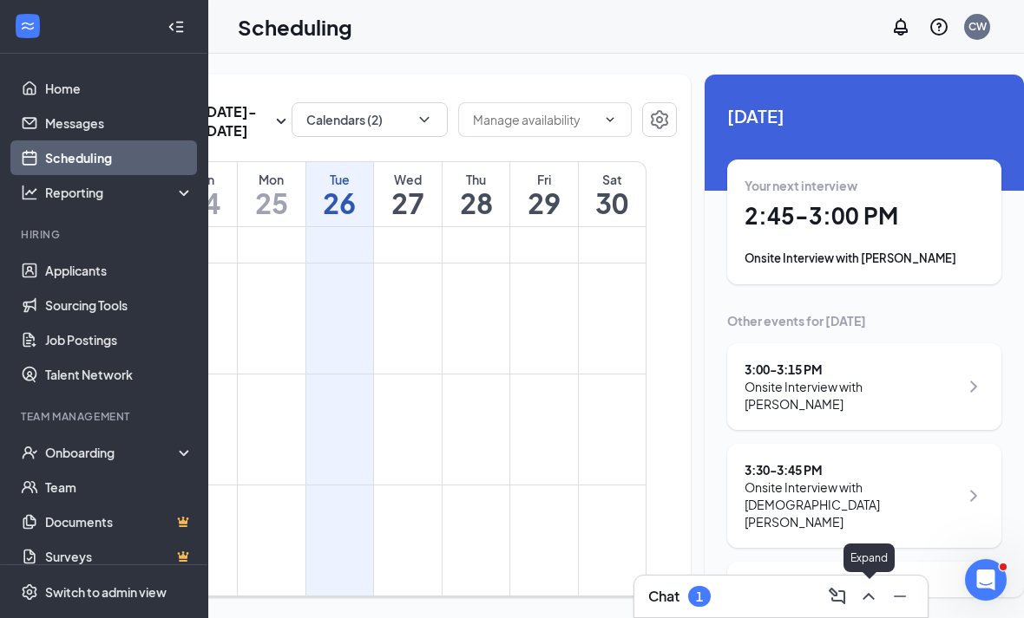  Describe the element at coordinates (699, 597) in the screenshot. I see `div: 1` at that location.